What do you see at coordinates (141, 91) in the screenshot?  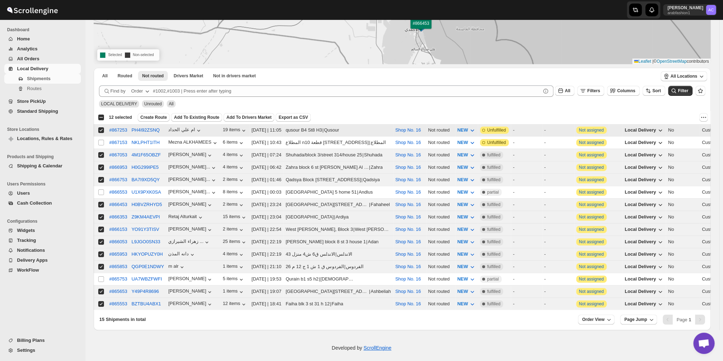 I see `button: Order` at bounding box center [141, 91].